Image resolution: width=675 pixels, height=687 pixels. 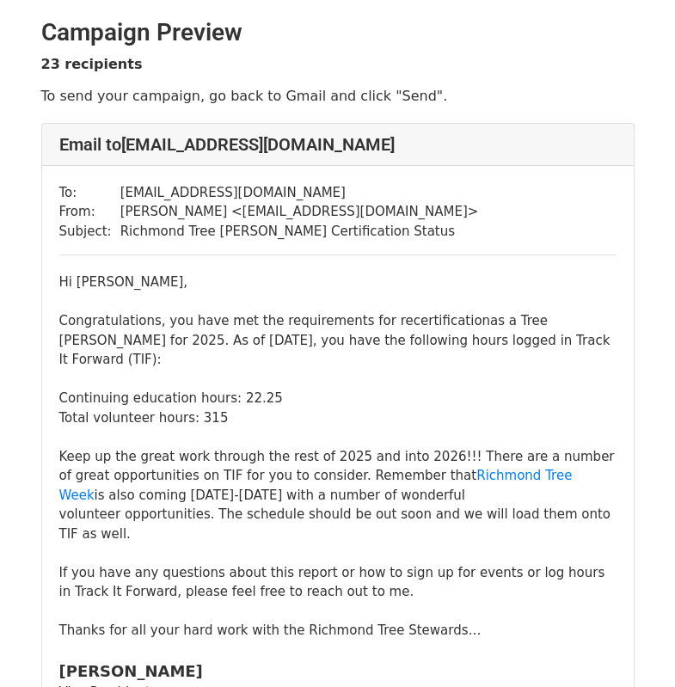 What do you see at coordinates (338, 398) in the screenshot?
I see `div: Continuing education hours: 22.25` at bounding box center [338, 398].